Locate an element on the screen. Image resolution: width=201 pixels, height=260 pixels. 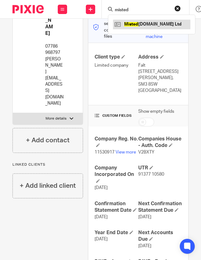
h4: Company Incorporated On is located at coordinates (116, 175).